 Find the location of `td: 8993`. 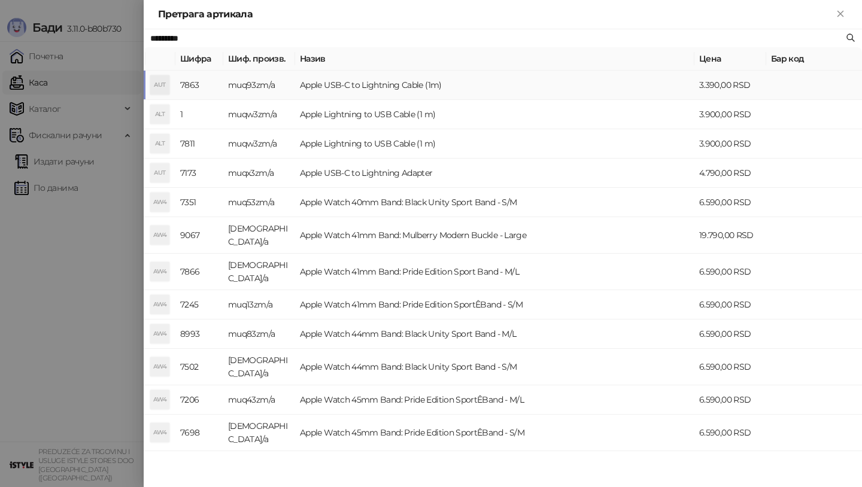

td: 8993 is located at coordinates (199, 334).